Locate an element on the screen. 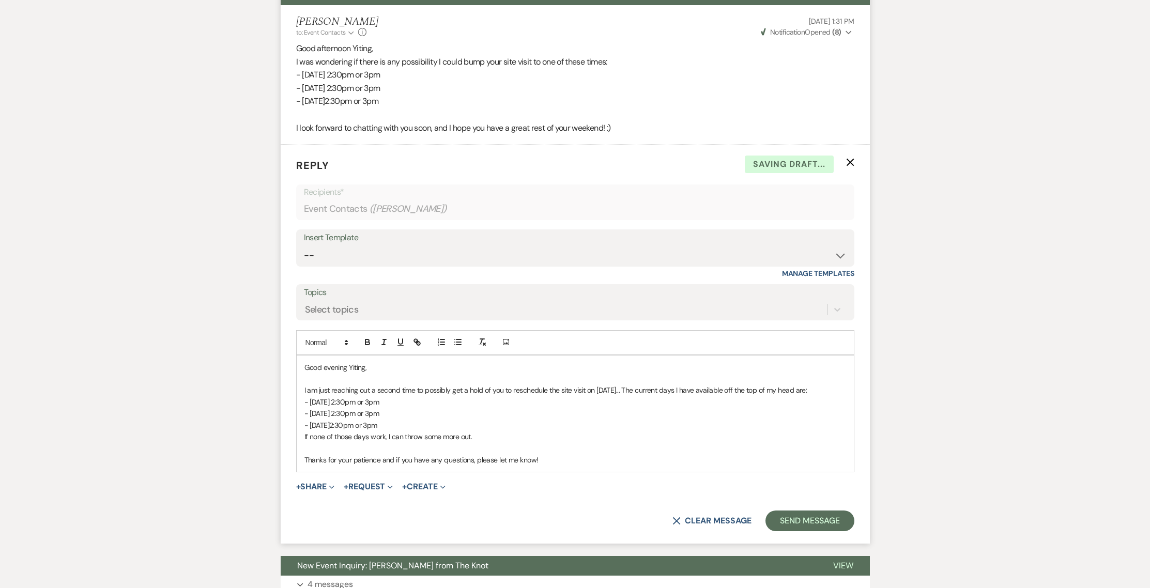  div: Insert Template is located at coordinates (575, 238).